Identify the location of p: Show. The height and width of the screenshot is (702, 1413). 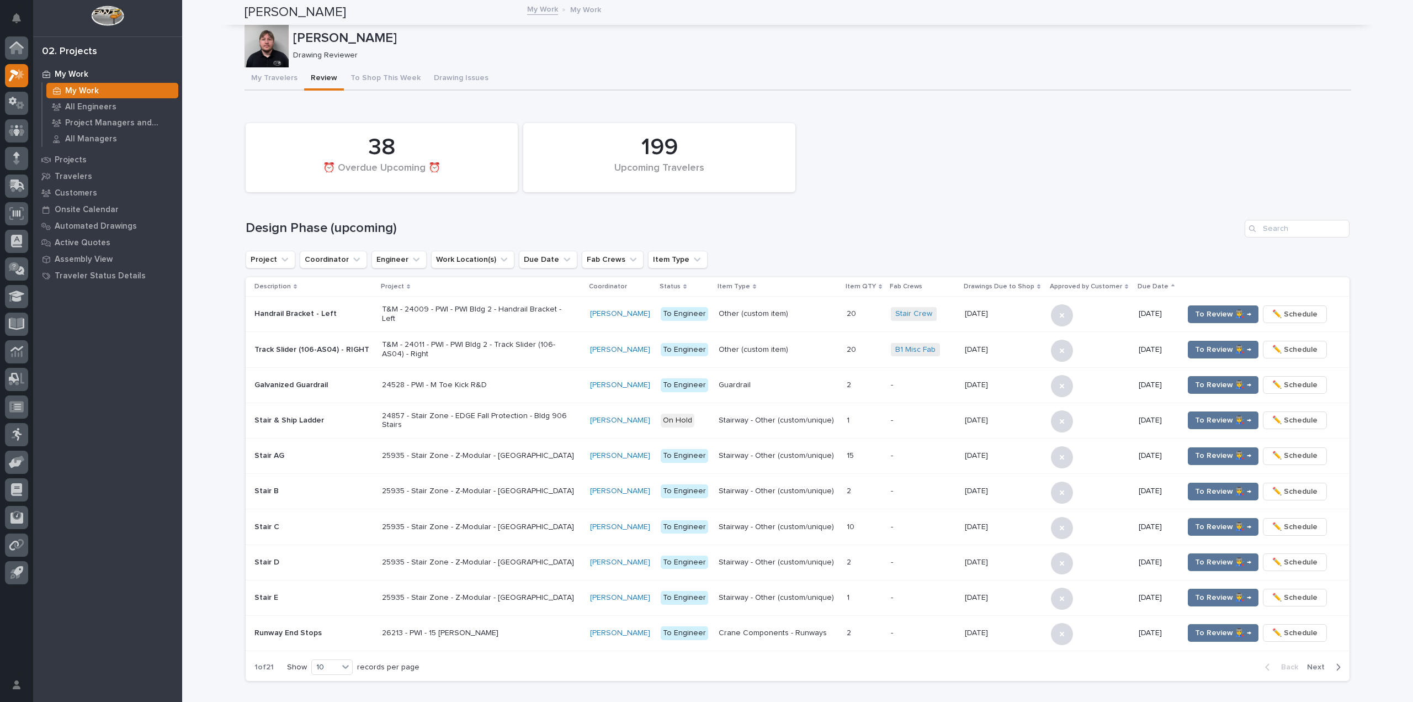
(297, 667).